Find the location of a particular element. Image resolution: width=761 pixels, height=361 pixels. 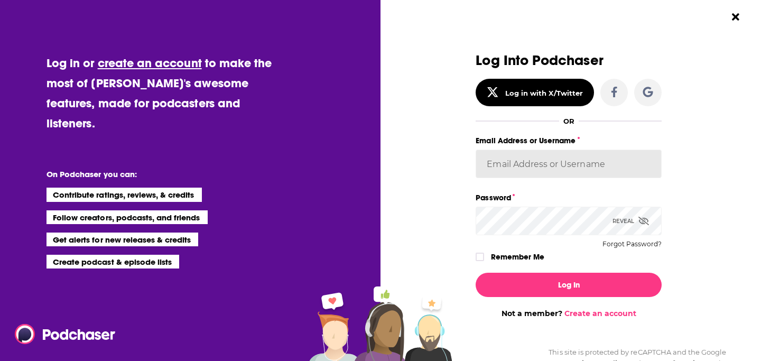

label: Password is located at coordinates (569, 198).